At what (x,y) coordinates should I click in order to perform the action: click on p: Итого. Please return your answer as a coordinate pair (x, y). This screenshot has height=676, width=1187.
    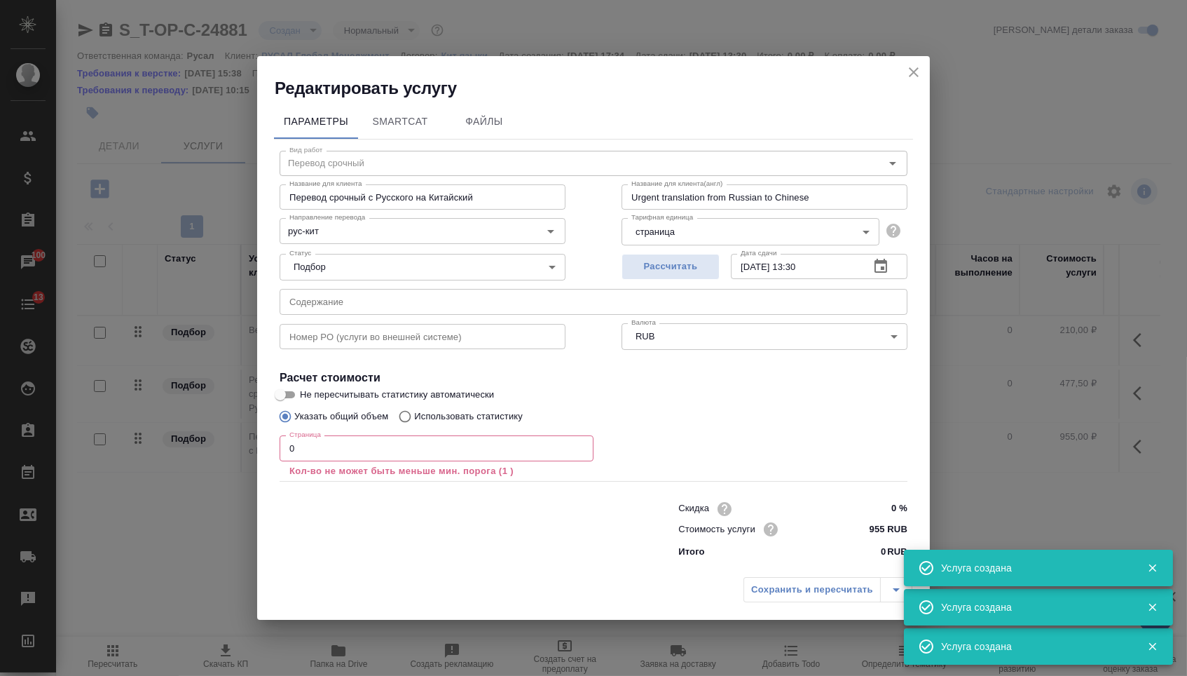
    Looking at the image, I should click on (691, 551).